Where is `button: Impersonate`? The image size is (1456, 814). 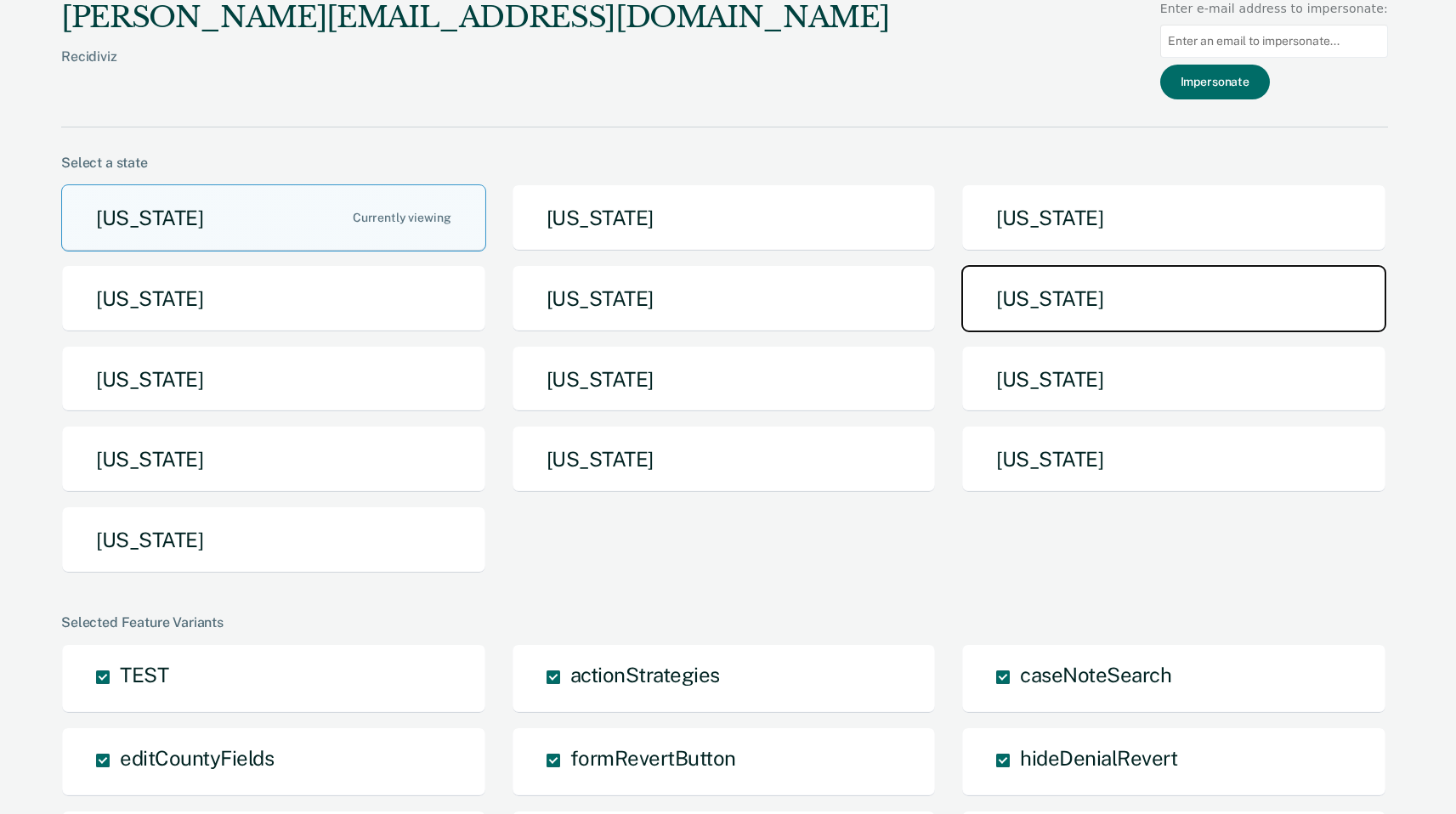
button: Impersonate is located at coordinates (1215, 81).